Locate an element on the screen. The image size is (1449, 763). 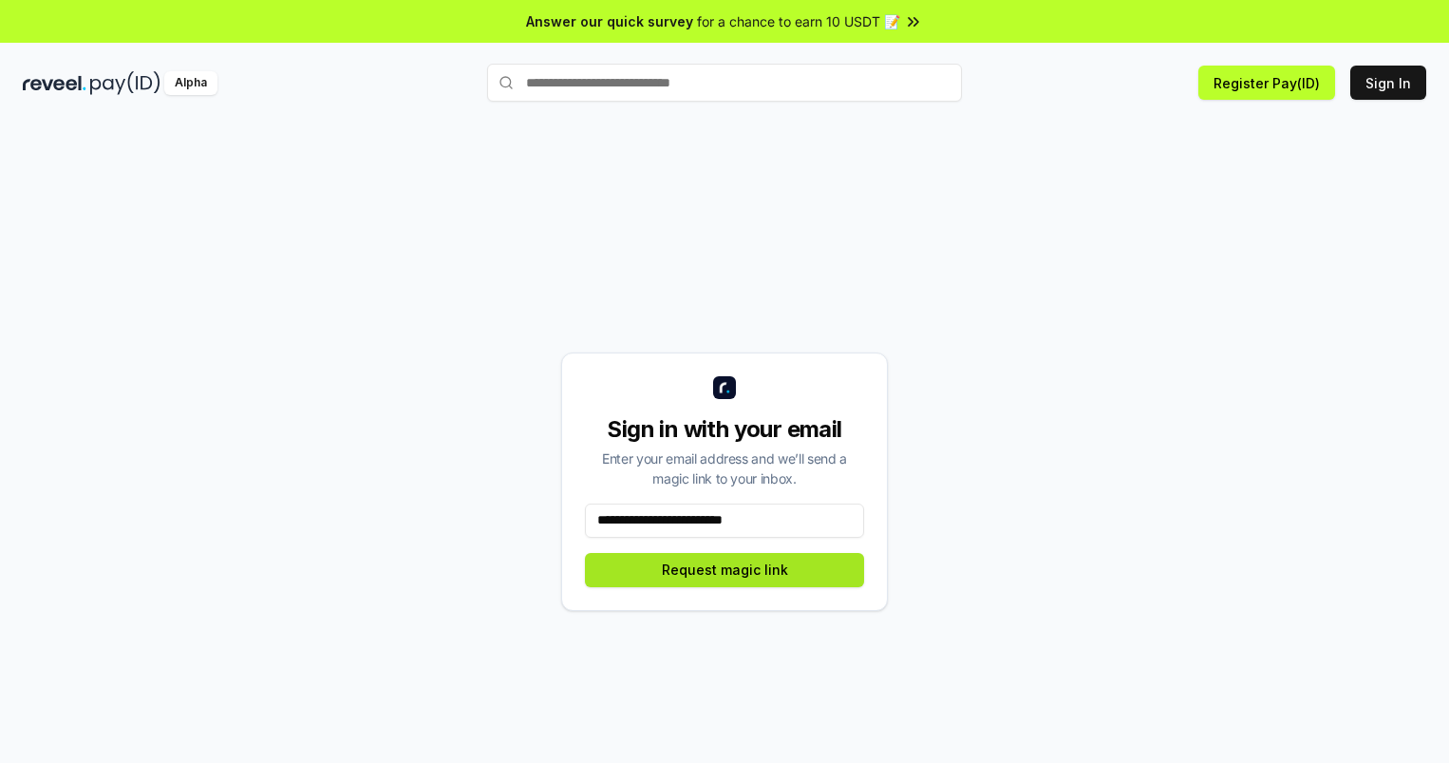
button: Register Pay(ID) is located at coordinates (1267, 83).